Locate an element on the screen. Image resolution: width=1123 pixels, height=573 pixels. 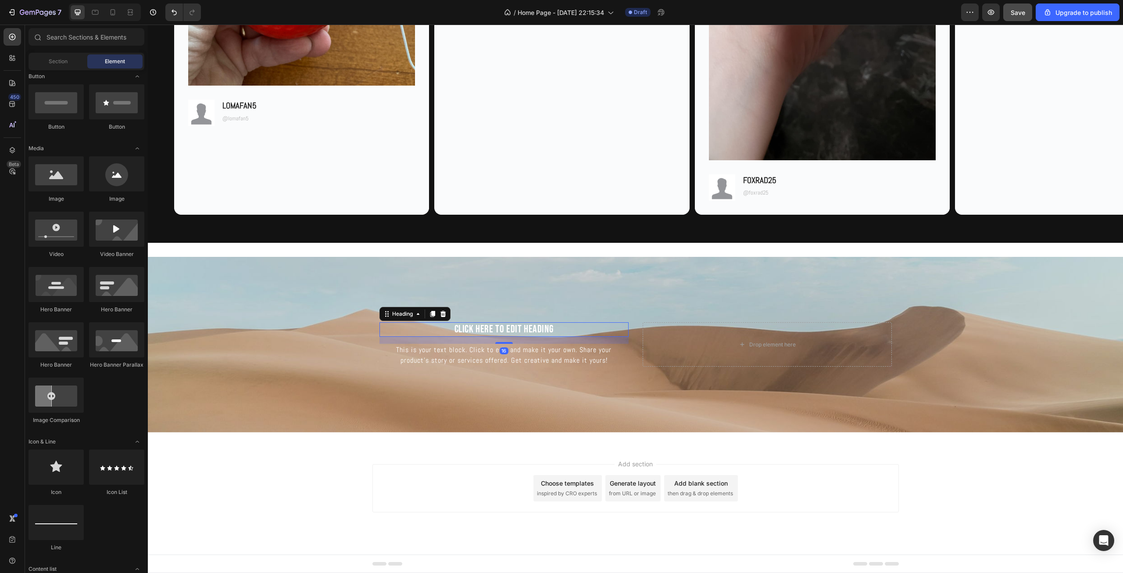
button: Upgrade to publish is located at coordinates (1078, 12).